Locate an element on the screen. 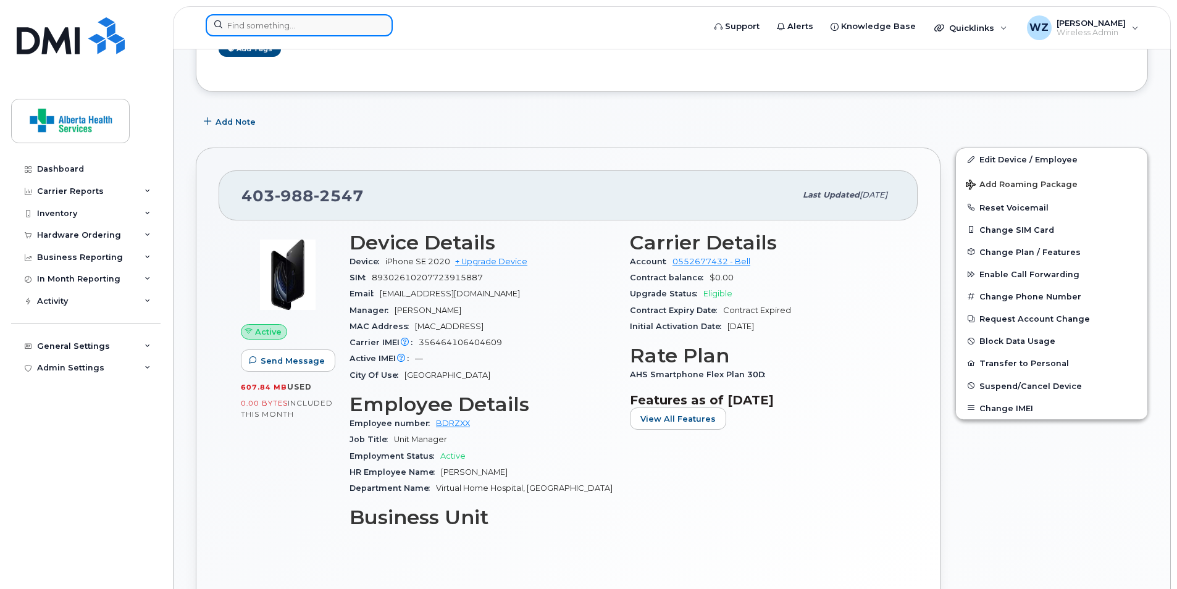 Image resolution: width=1177 pixels, height=589 pixels. span: Add Note is located at coordinates (235, 122).